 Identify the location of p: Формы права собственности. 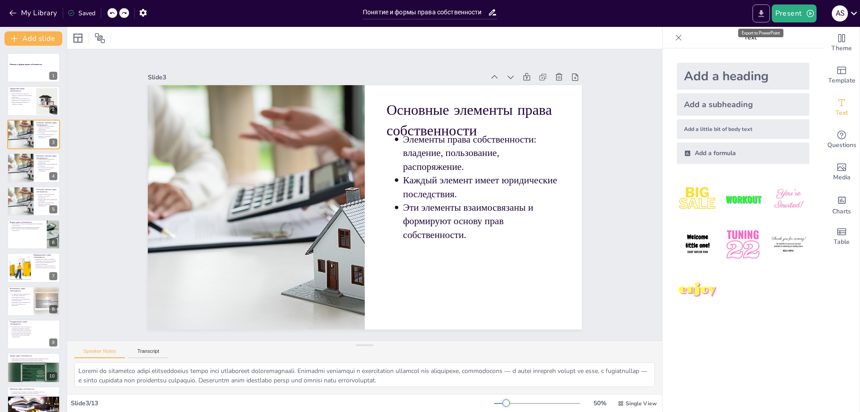
(27, 222).